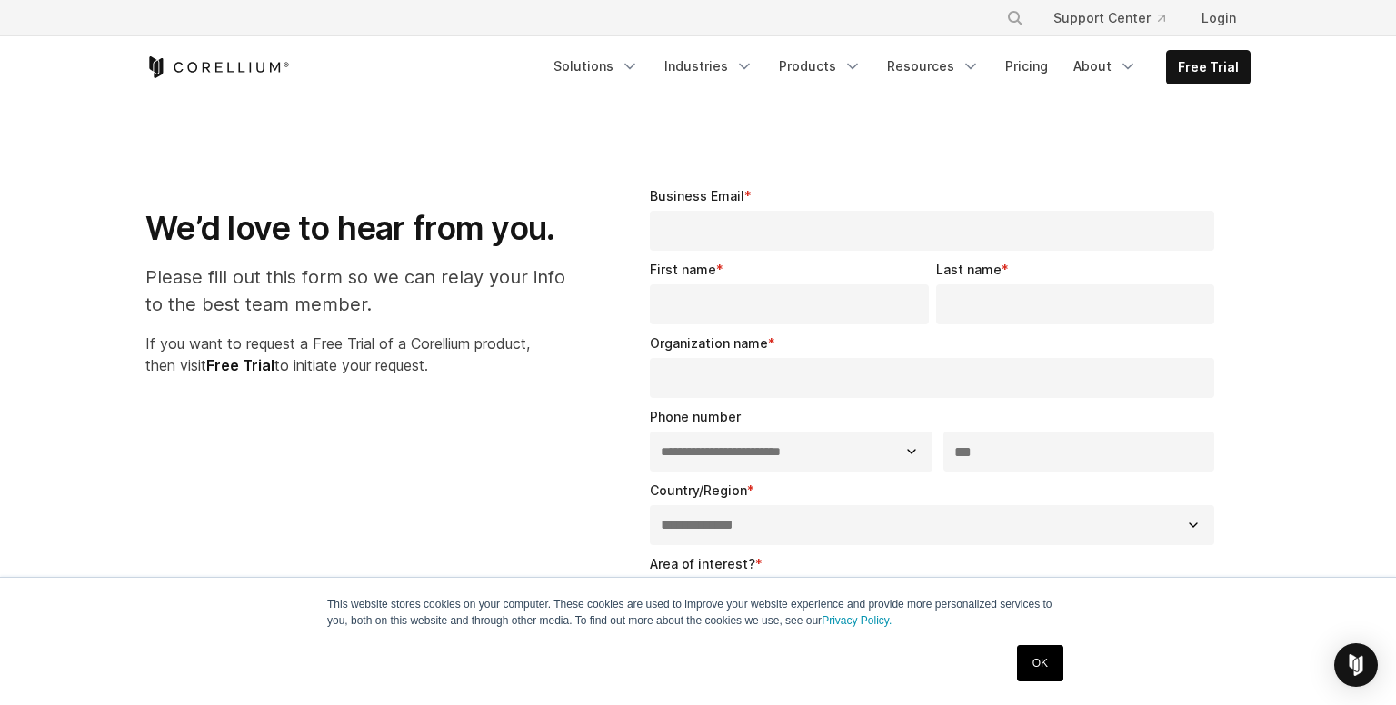 The height and width of the screenshot is (705, 1396). What do you see at coordinates (1026, 66) in the screenshot?
I see `a: Pricing` at bounding box center [1026, 66].